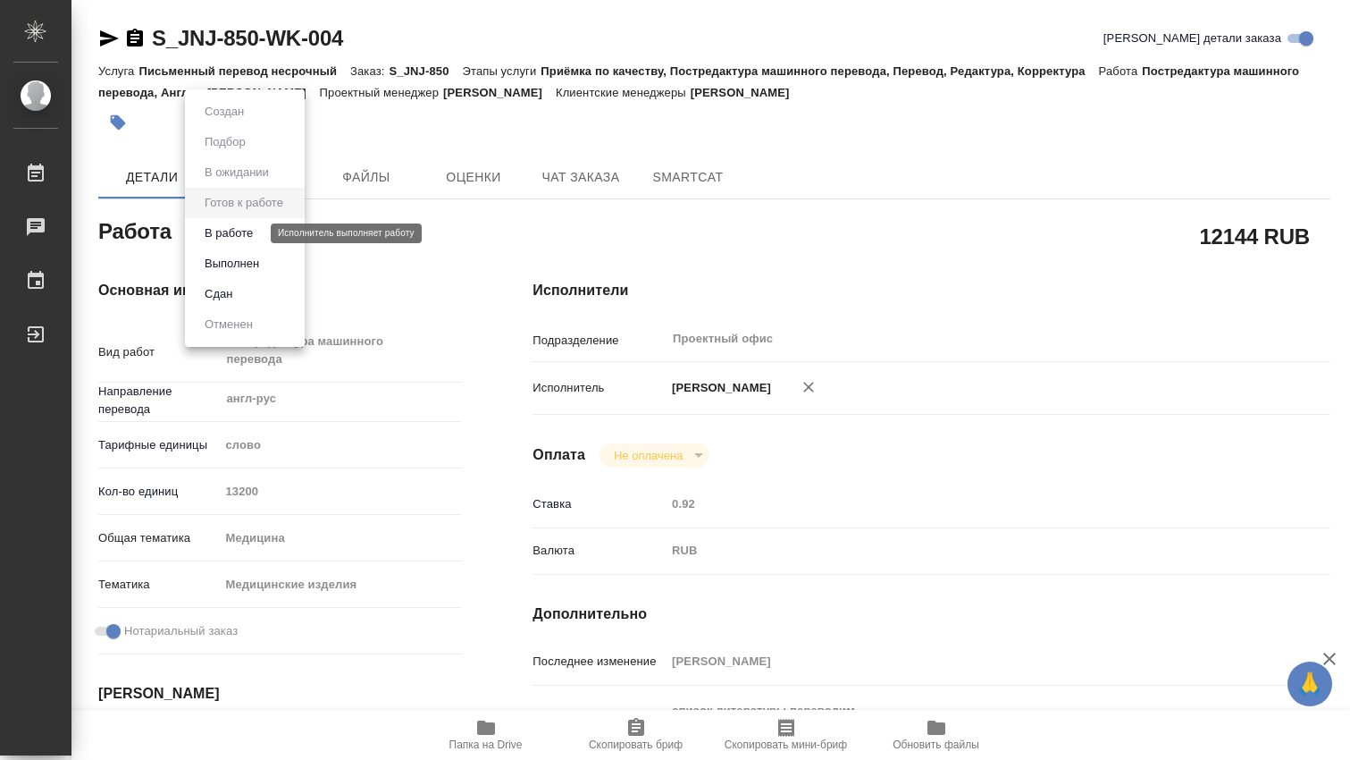  What do you see at coordinates (224, 112) in the screenshot?
I see `button: Создан` at bounding box center [224, 112].